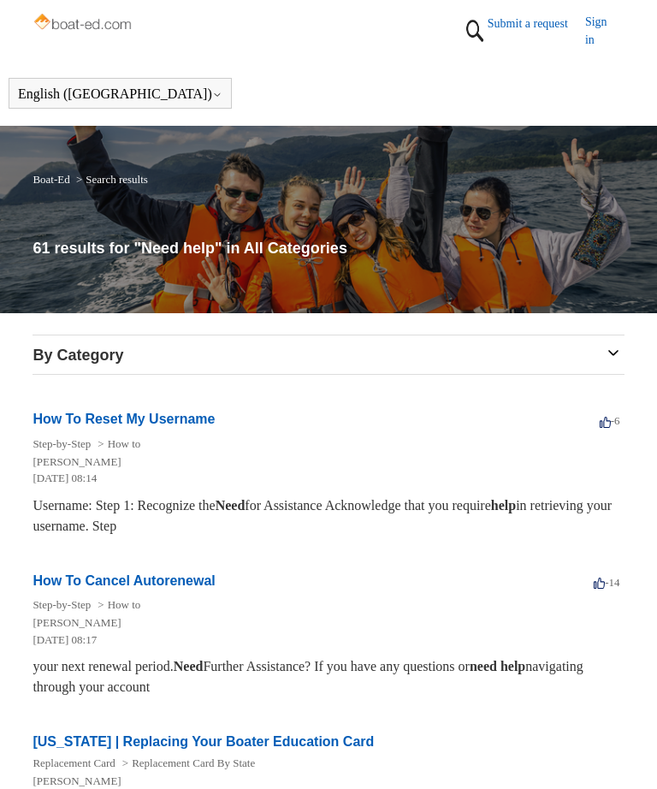 This screenshot has height=789, width=657. I want to click on em: help, so click(503, 505).